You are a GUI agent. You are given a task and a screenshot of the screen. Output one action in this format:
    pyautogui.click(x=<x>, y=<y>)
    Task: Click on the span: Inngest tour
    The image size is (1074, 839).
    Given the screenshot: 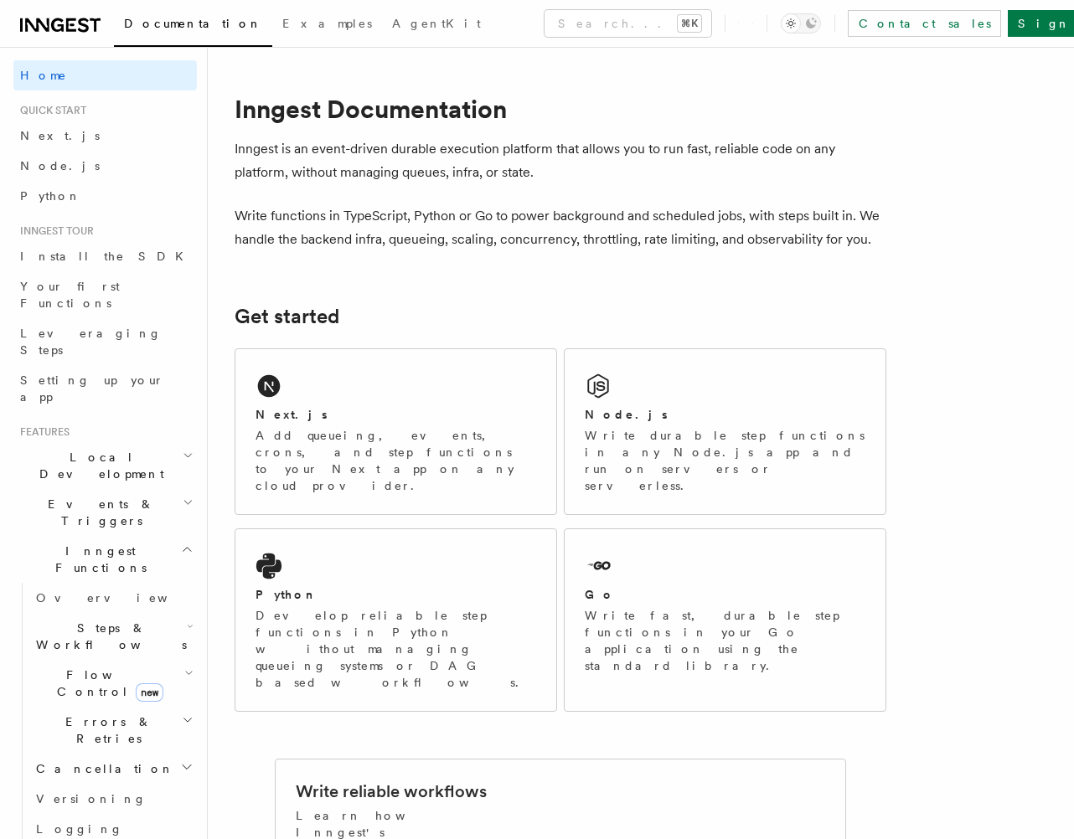 What is the action you would take?
    pyautogui.click(x=54, y=231)
    